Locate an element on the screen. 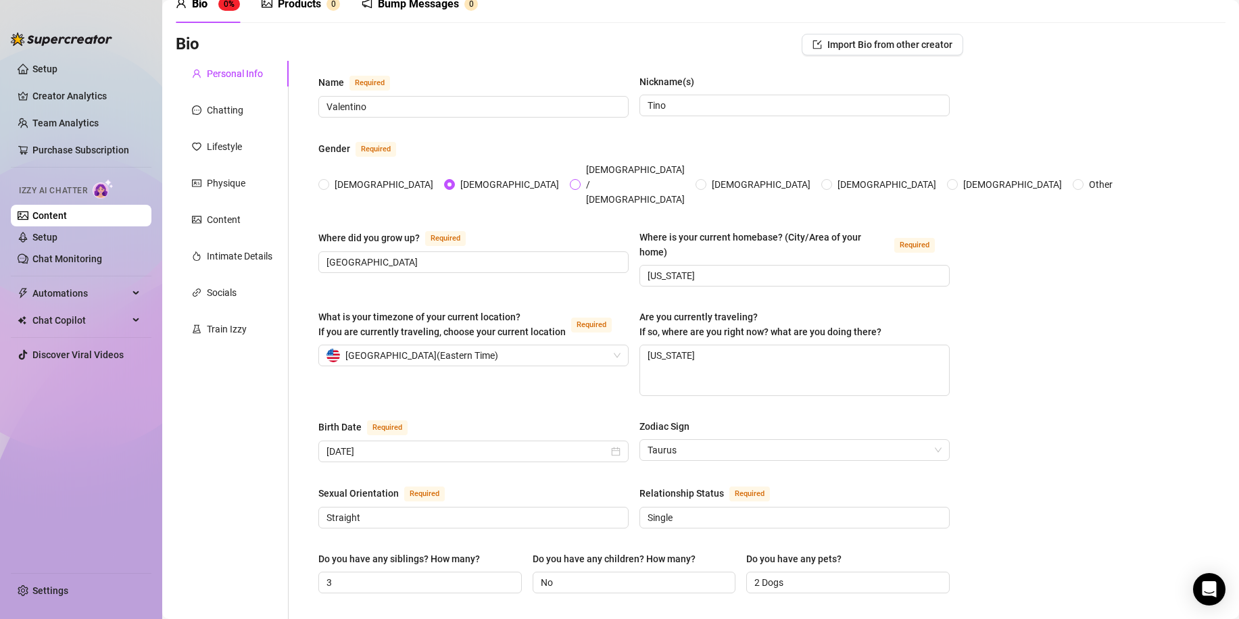 The image size is (1239, 619). button: Import Bio from other creator is located at coordinates (882, 45).